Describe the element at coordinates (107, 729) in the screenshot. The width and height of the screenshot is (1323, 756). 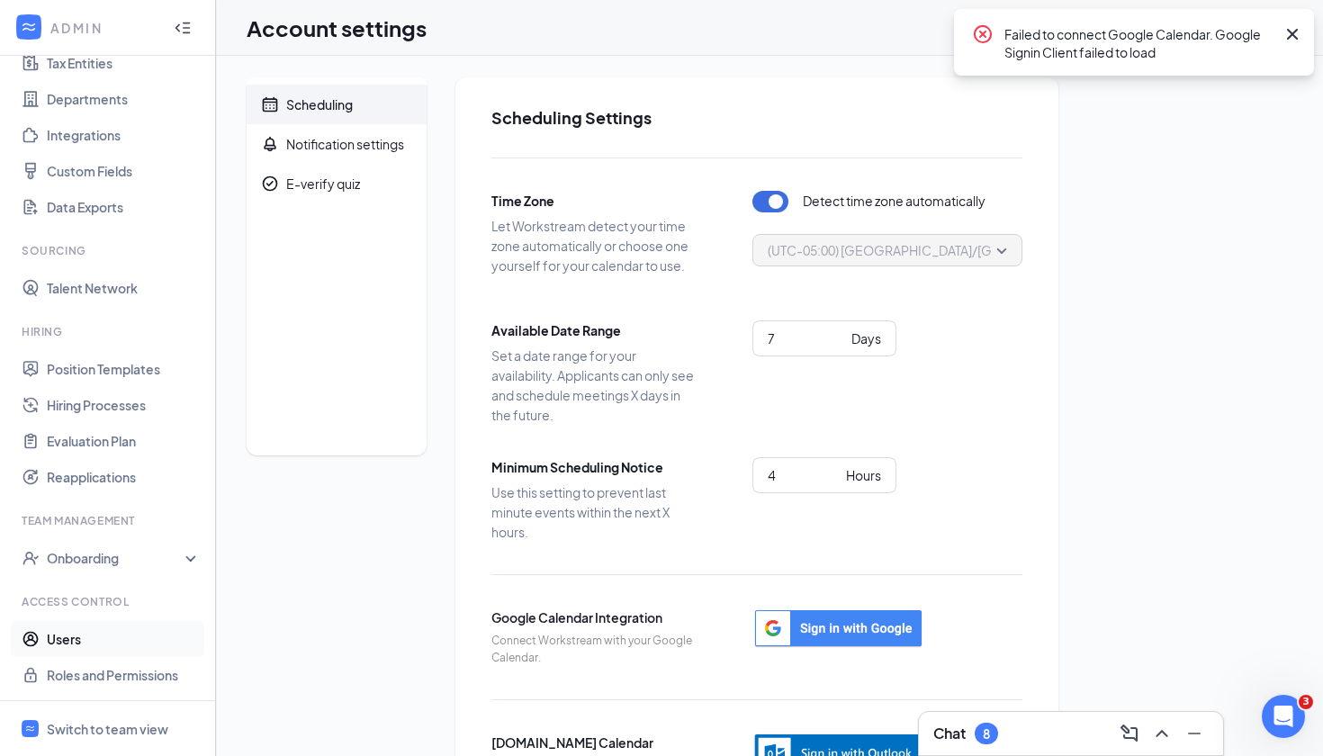
I see `div: Switch to team view` at that location.